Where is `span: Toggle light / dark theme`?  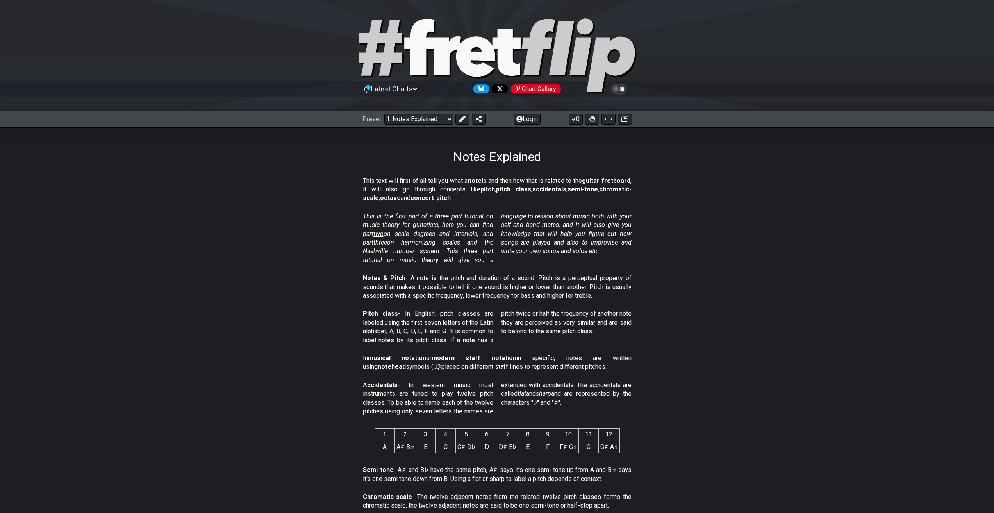
span: Toggle light / dark theme is located at coordinates (619, 89).